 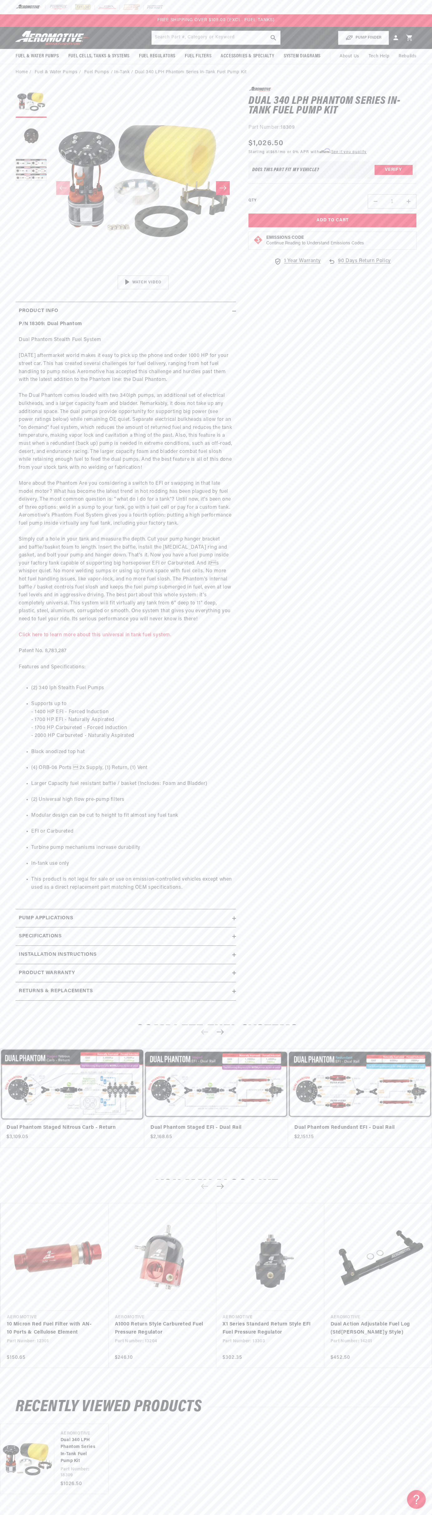 I want to click on summary: Fuel Filters, so click(x=198, y=56).